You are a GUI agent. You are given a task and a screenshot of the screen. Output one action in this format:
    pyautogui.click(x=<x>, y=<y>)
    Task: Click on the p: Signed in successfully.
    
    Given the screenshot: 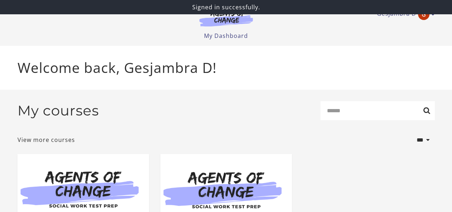 What is the action you would take?
    pyautogui.click(x=226, y=7)
    